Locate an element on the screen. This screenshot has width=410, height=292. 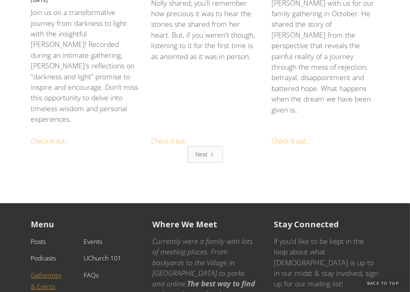
a: FAQs is located at coordinates (91, 275).